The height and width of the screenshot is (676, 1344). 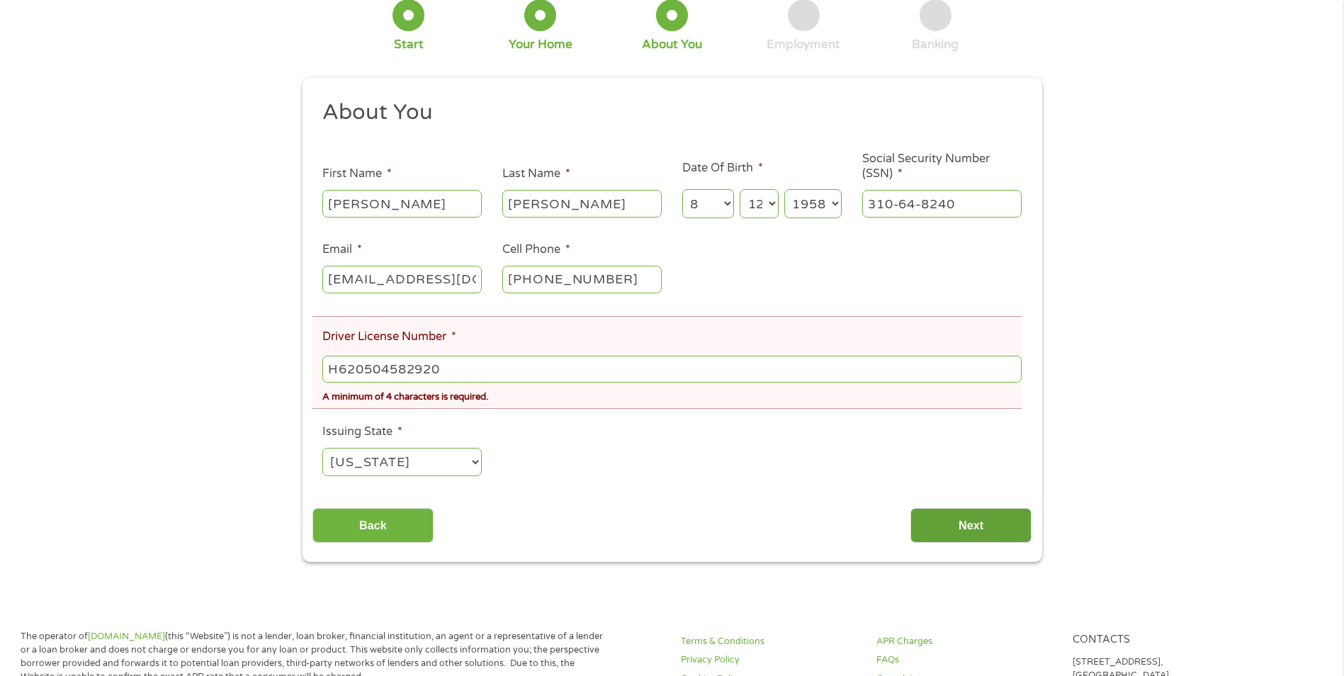 I want to click on div: Your Home, so click(x=541, y=45).